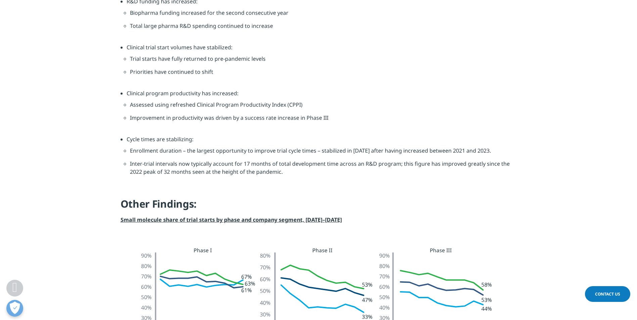 The image size is (637, 320). I want to click on li: Trial starts have fully returned to pre-pandemic levels, so click(322, 61).